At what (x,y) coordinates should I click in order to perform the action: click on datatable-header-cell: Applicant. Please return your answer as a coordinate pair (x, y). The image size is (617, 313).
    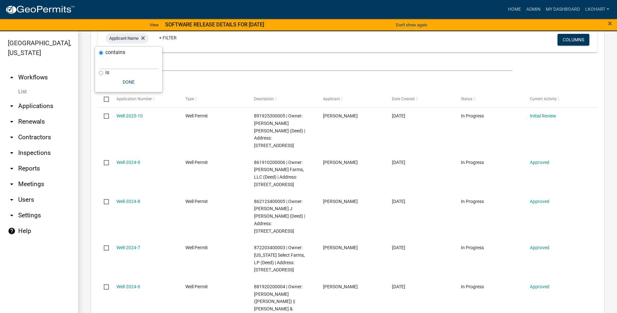
    Looking at the image, I should click on (351, 99).